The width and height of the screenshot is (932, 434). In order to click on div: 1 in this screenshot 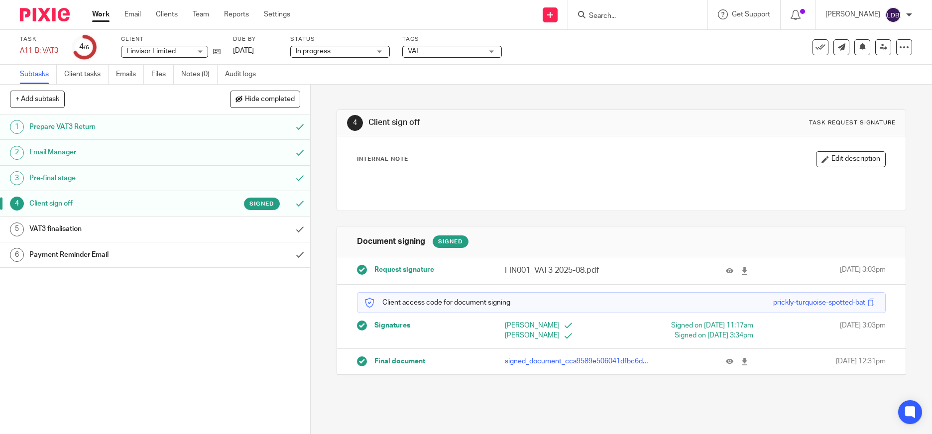, I will do `click(17, 127)`.